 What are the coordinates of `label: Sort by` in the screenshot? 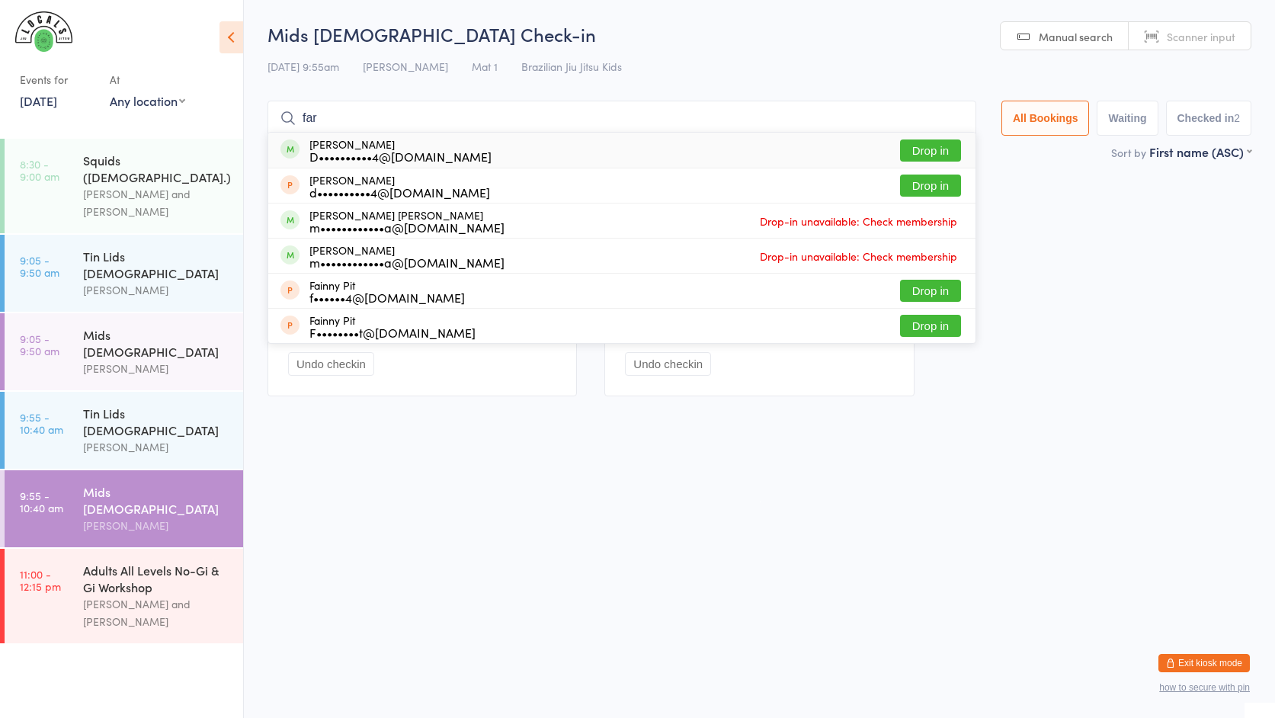 It's located at (1129, 152).